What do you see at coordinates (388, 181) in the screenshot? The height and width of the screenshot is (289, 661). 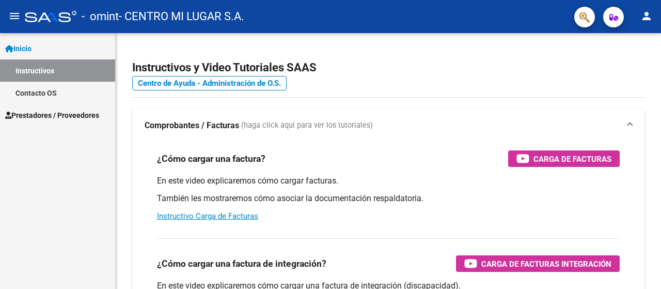 I see `p: En este video explicaremos cómo cargar facturas.` at bounding box center [388, 181].